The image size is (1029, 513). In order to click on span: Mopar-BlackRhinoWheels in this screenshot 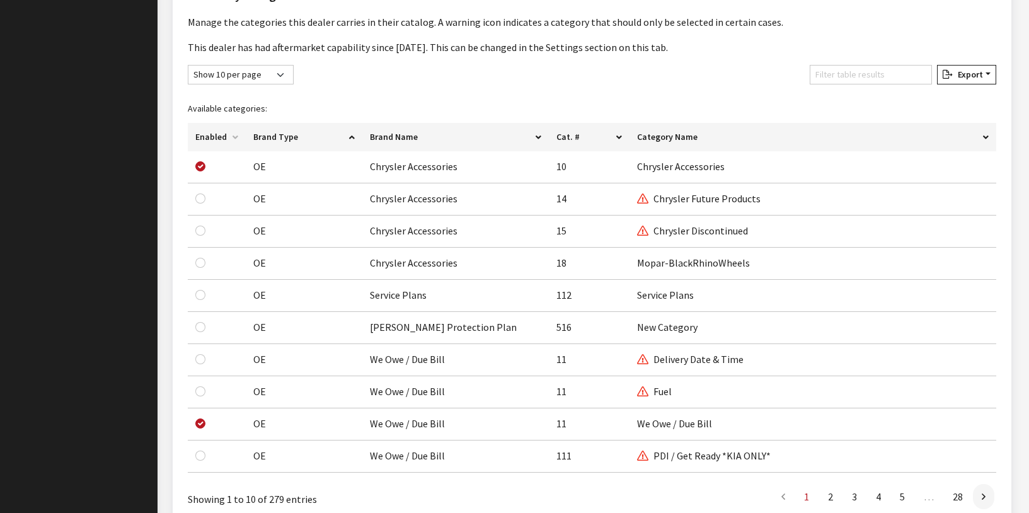, I will do `click(693, 263)`.